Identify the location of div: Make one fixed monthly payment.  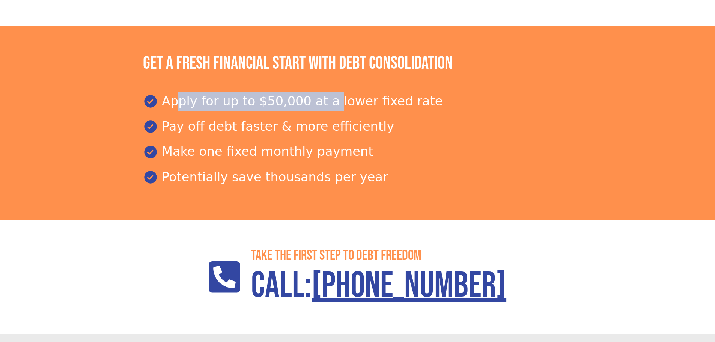
(357, 152).